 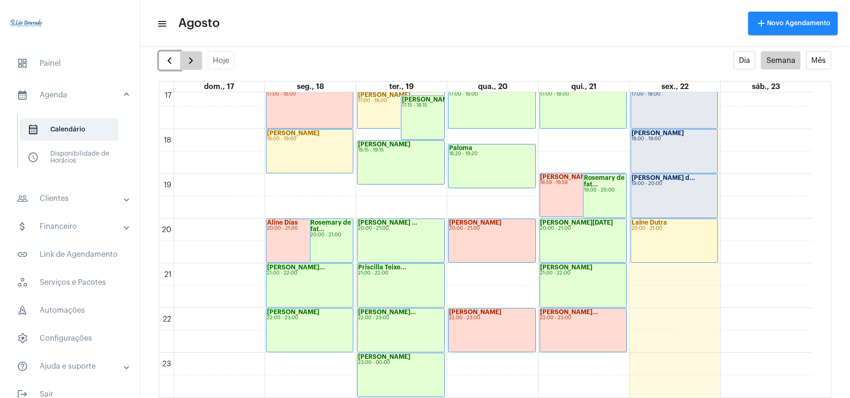 I want to click on mat-icon: add, so click(x=761, y=23).